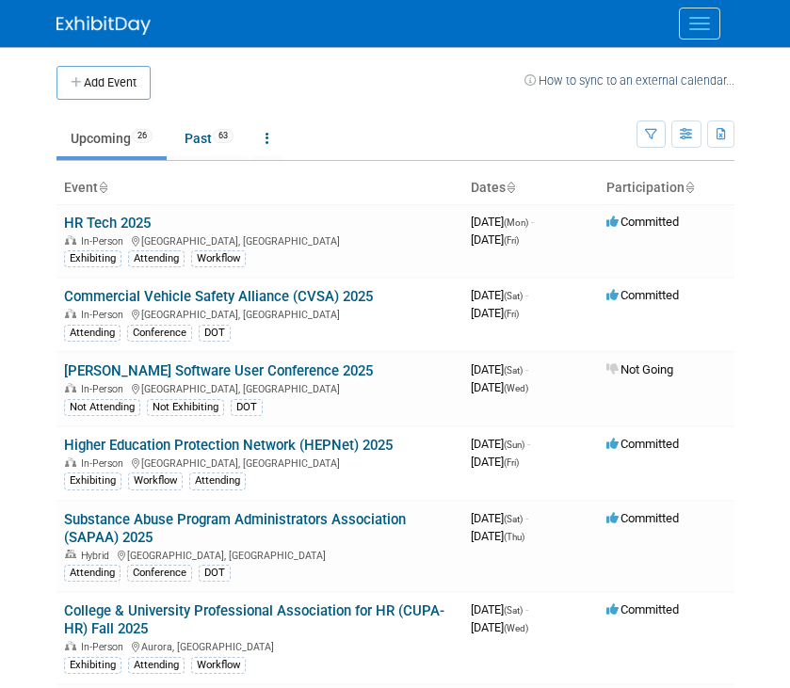 This screenshot has width=790, height=688. Describe the element at coordinates (98, 555) in the screenshot. I see `span: Hybrid` at that location.